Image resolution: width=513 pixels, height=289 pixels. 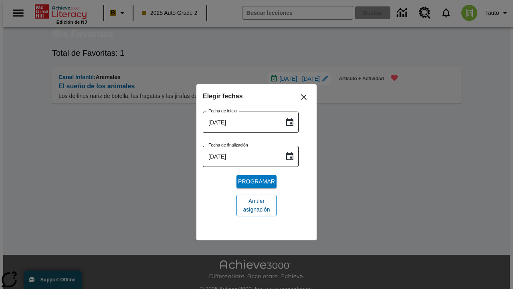 What do you see at coordinates (256, 205) in the screenshot?
I see `span: Anular asignación` at bounding box center [256, 205].